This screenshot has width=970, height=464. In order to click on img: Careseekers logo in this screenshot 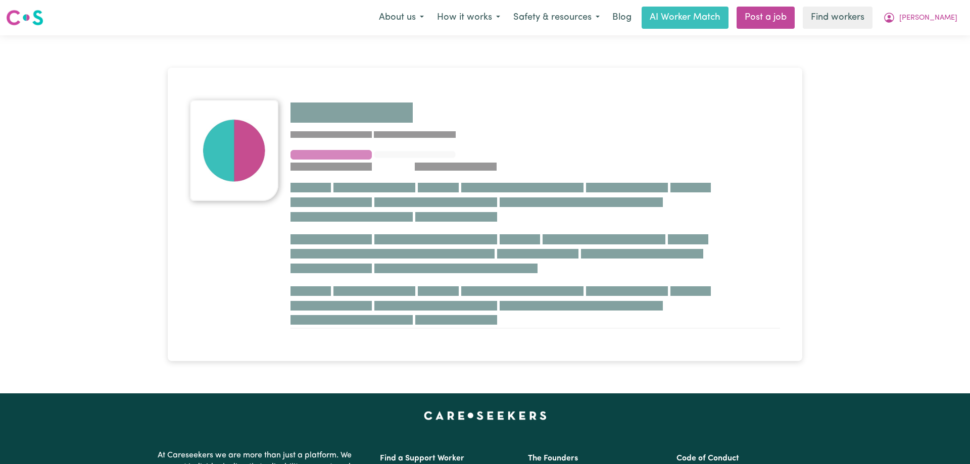, I will do `click(25, 18)`.